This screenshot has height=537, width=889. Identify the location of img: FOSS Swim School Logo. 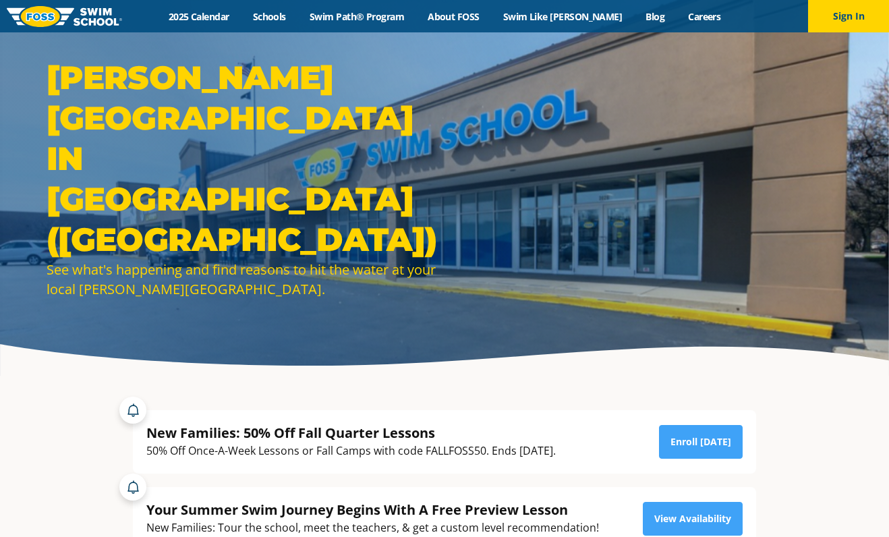
(64, 16).